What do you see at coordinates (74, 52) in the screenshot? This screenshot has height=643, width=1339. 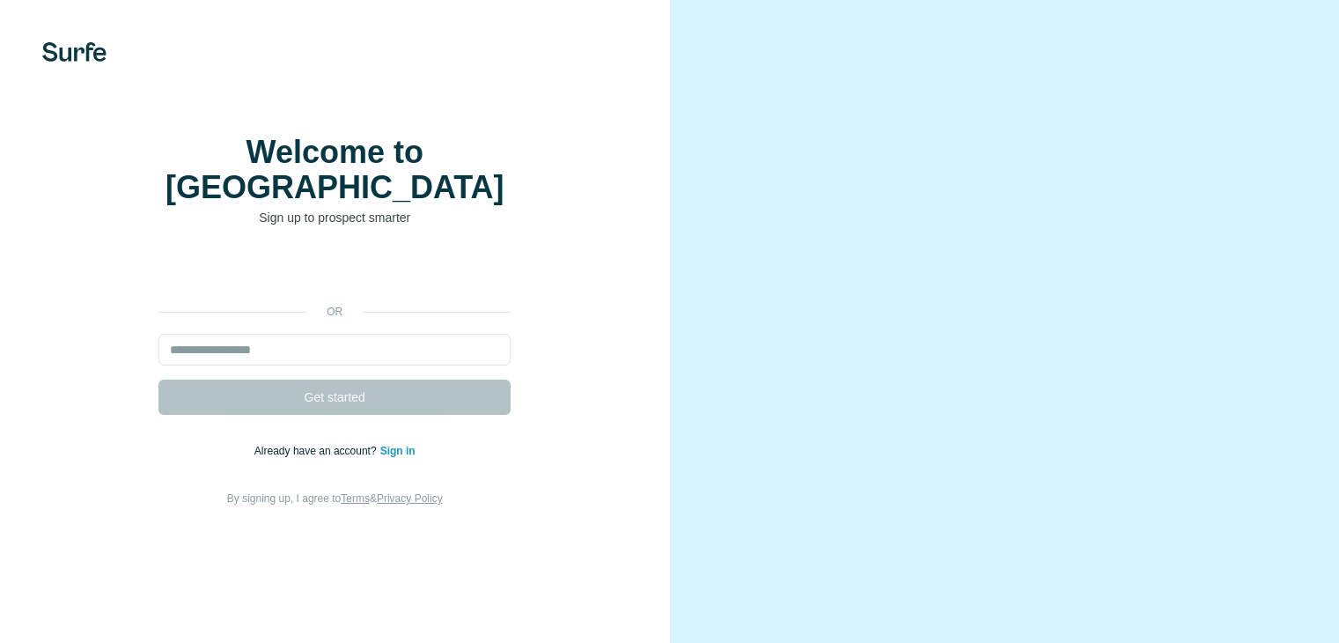 I see `img: Surfe's logo` at bounding box center [74, 52].